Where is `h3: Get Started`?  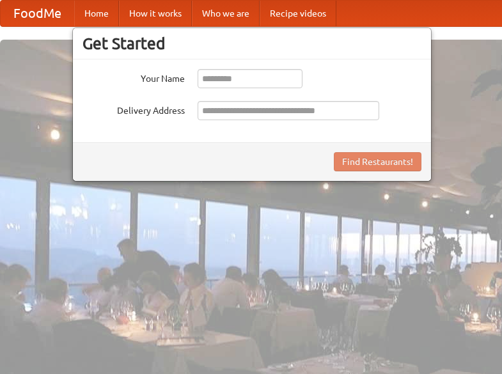 h3: Get Started is located at coordinates (252, 43).